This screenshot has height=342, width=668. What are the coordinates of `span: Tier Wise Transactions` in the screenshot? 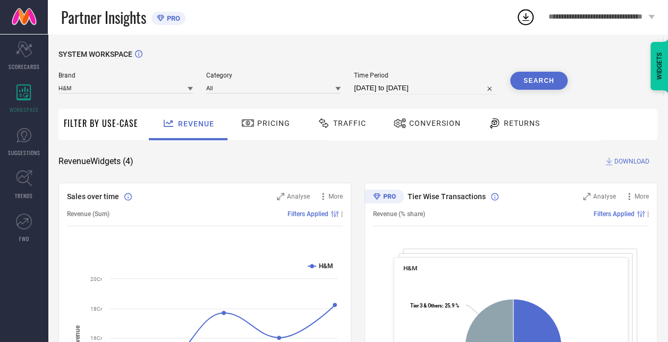 It's located at (446, 196).